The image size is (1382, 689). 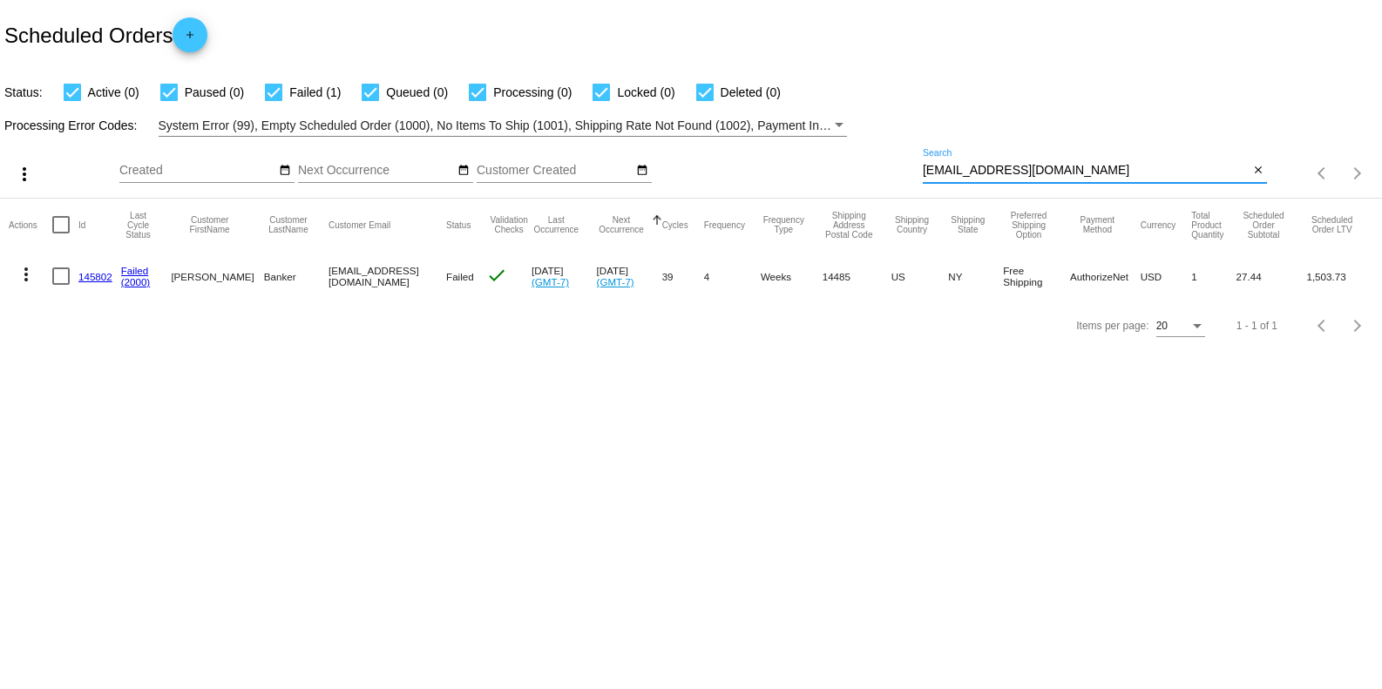 I want to click on mat-cell: 4, so click(x=732, y=276).